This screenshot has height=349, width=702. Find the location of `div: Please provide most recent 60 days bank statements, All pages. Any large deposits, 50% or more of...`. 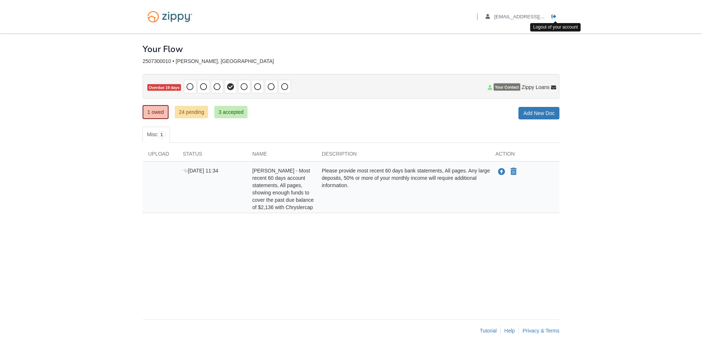

div: Please provide most recent 60 days bank statements, All pages. Any large deposits, 50% or more of... is located at coordinates (403, 189).